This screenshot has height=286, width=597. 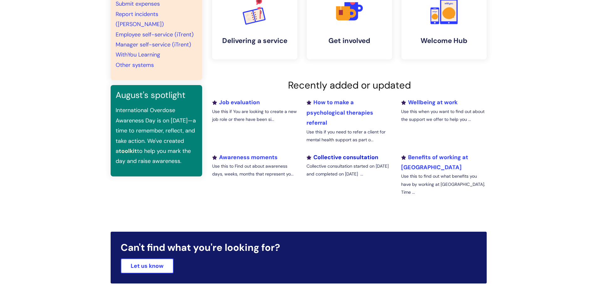 I want to click on a: Collective consultation, so click(x=342, y=157).